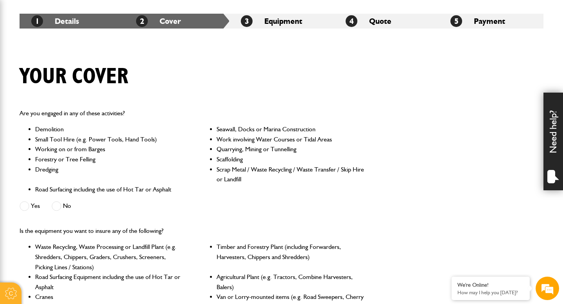  What do you see at coordinates (109, 149) in the screenshot?
I see `li: Working on or from Barges` at bounding box center [109, 149].